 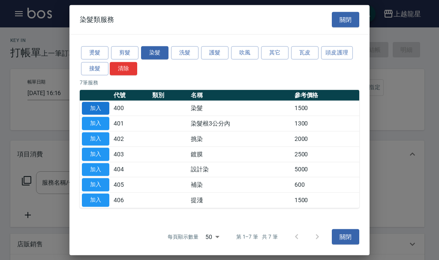 What do you see at coordinates (131, 154) in the screenshot?
I see `td: 403` at bounding box center [131, 154].